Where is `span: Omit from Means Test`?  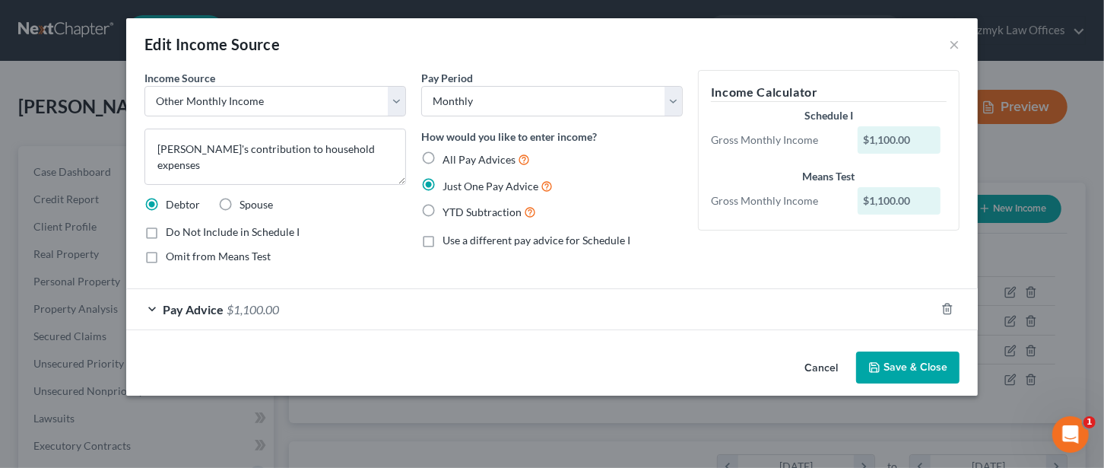 span: Omit from Means Test is located at coordinates (218, 255).